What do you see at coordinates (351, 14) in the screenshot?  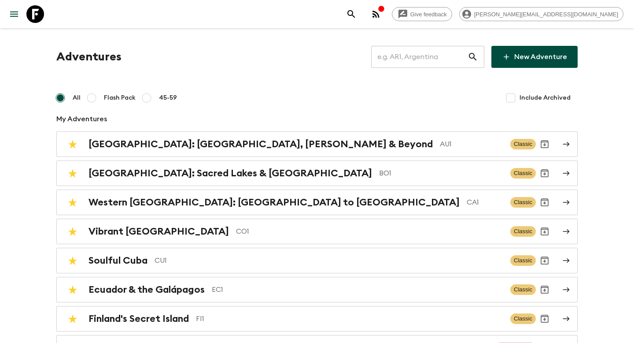 I see `button: search adventures` at bounding box center [351, 14].